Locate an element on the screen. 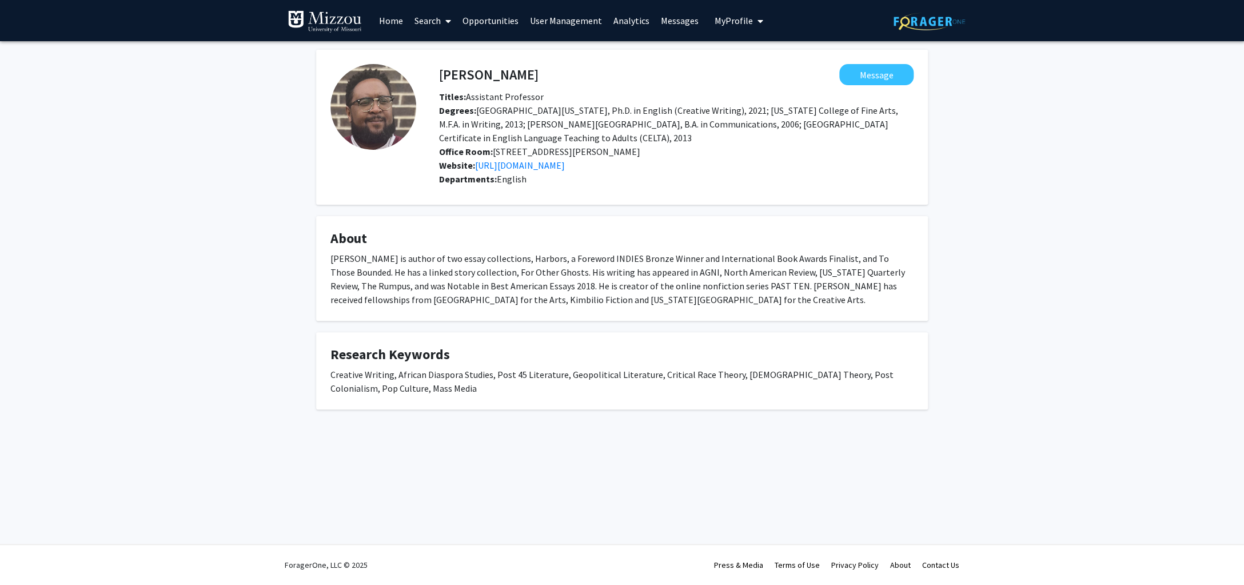 The image size is (1244, 585). a: Contact Us is located at coordinates (941, 565).